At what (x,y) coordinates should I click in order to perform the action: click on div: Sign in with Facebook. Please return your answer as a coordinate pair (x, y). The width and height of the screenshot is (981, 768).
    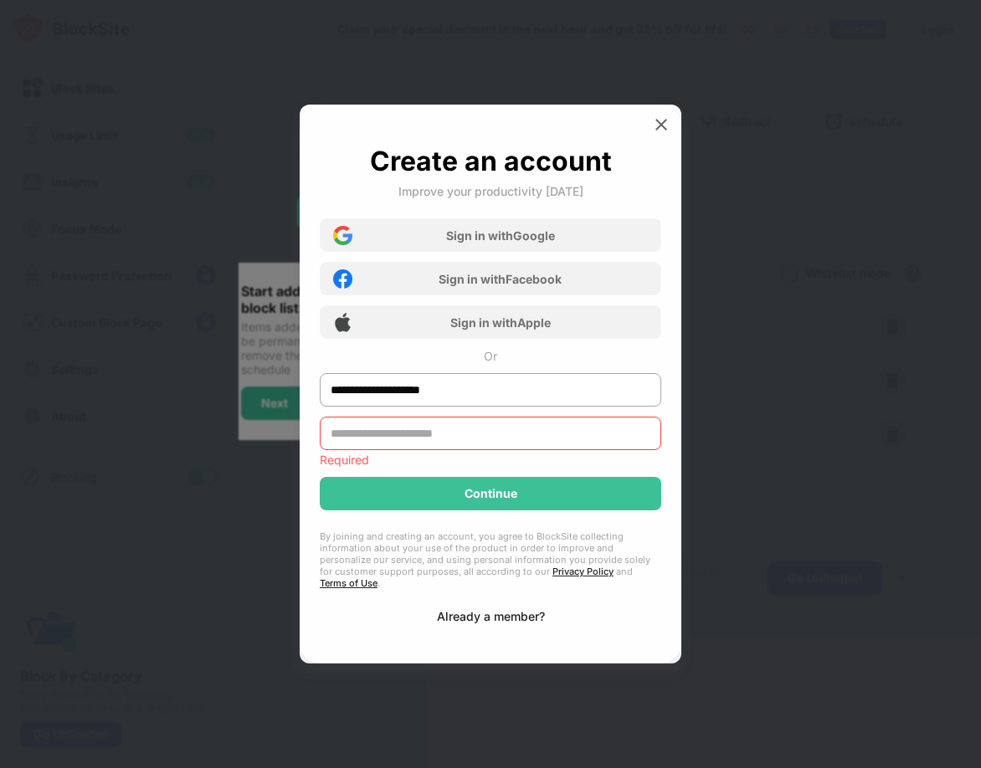
    Looking at the image, I should click on (500, 279).